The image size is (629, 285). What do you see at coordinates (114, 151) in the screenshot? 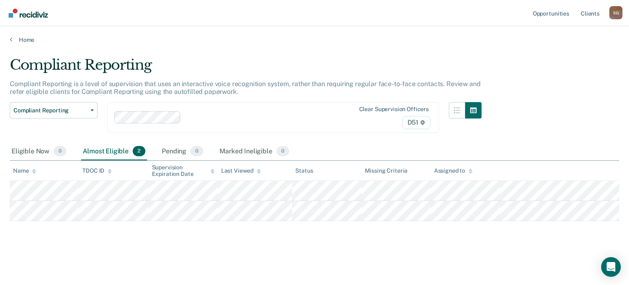
I see `div: Almost Eligible2` at bounding box center [114, 151].